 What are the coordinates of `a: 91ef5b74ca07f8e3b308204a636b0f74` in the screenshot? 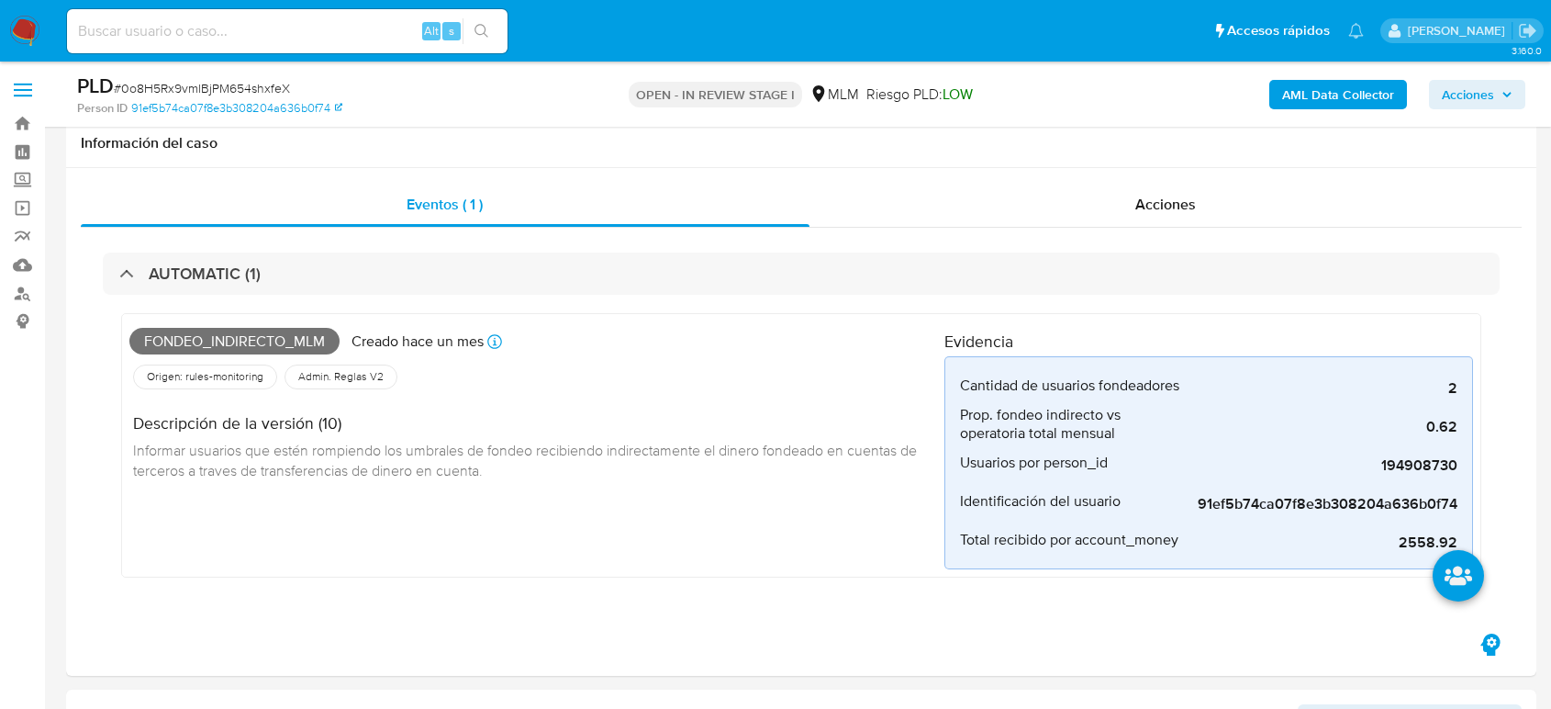 It's located at (237, 108).